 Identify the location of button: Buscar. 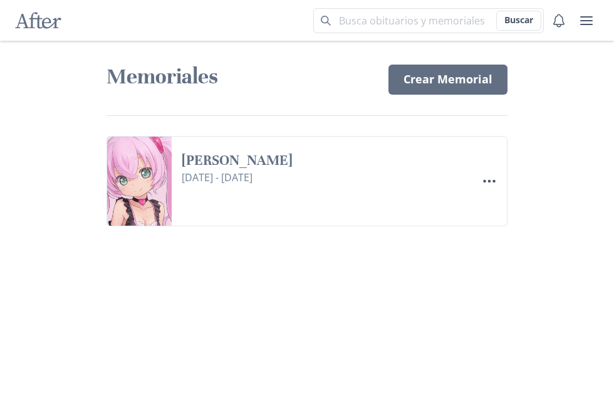
(519, 21).